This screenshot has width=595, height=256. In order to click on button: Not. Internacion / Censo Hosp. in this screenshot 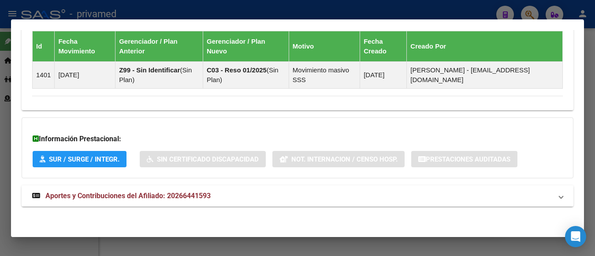, I will do `click(338, 159)`.